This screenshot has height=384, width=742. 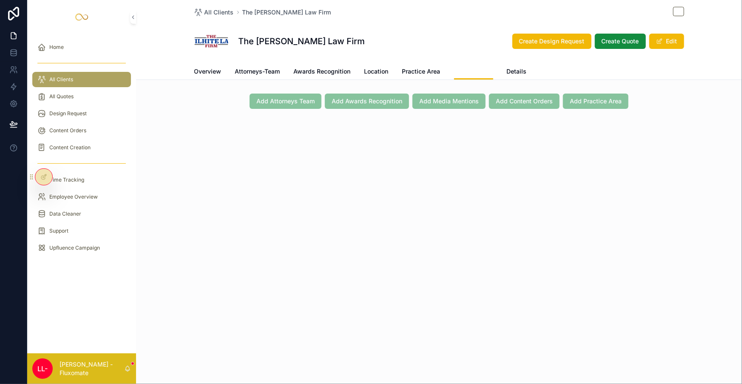 What do you see at coordinates (552, 41) in the screenshot?
I see `button: Create Design Request` at bounding box center [552, 41].